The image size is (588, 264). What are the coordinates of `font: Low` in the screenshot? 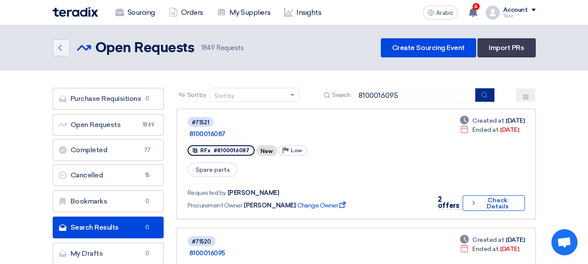 It's located at (296, 151).